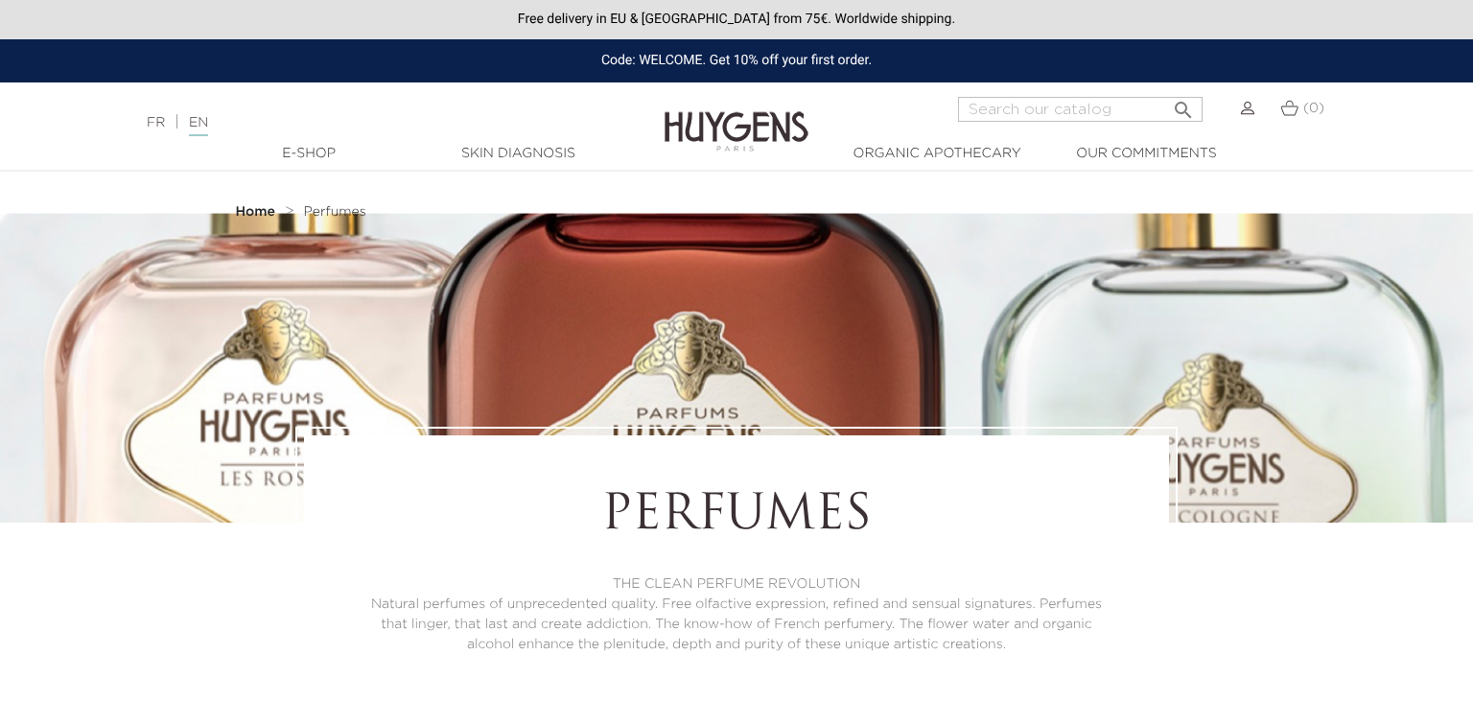  Describe the element at coordinates (335, 212) in the screenshot. I see `a: Perfumes` at that location.